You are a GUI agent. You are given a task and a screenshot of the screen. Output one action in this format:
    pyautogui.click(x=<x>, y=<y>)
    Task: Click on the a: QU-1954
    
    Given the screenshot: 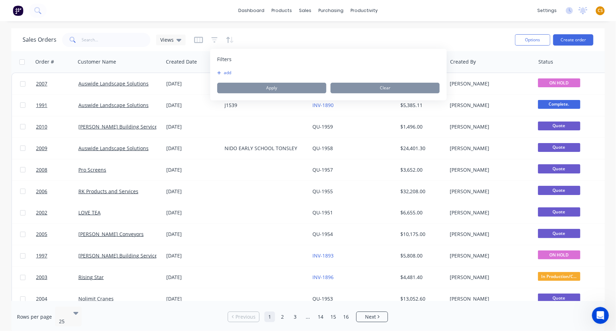 What is the action you would take?
    pyautogui.click(x=323, y=234)
    